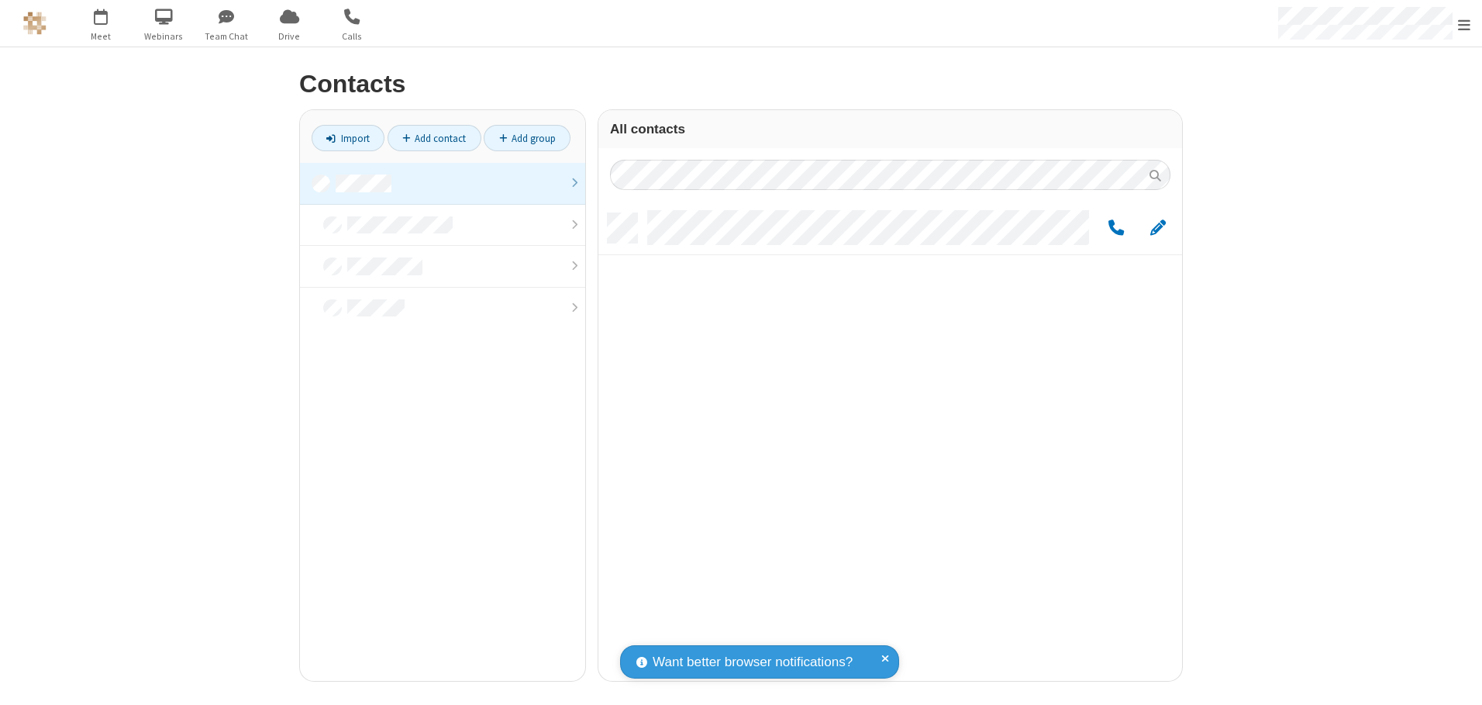 This screenshot has height=705, width=1482. Describe the element at coordinates (348, 138) in the screenshot. I see `a: Import` at that location.